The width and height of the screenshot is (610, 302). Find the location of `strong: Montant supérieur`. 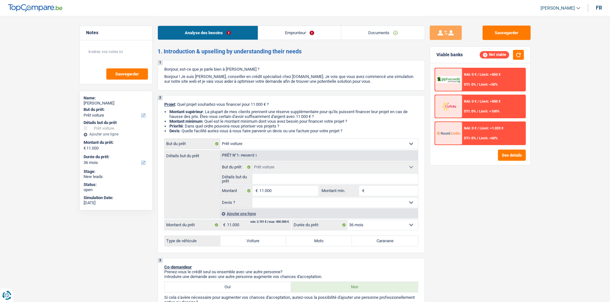

strong: Montant supérieur is located at coordinates (186, 112).